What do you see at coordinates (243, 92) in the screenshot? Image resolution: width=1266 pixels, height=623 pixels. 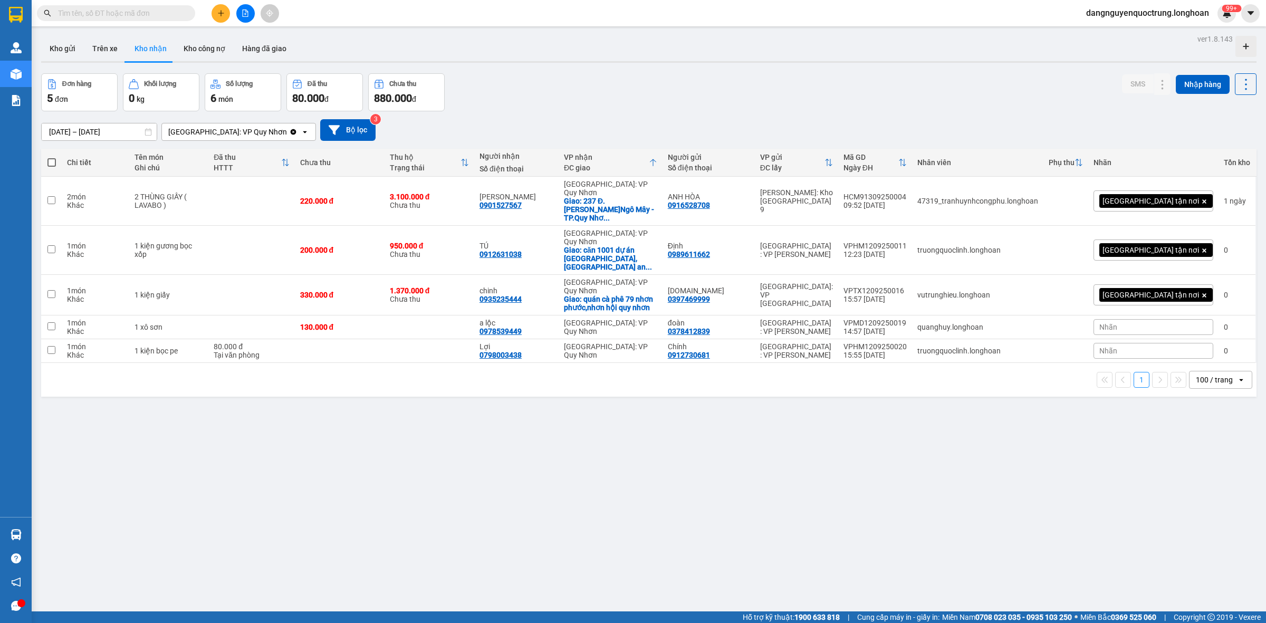 I see `button: Số lượng6món` at bounding box center [243, 92].